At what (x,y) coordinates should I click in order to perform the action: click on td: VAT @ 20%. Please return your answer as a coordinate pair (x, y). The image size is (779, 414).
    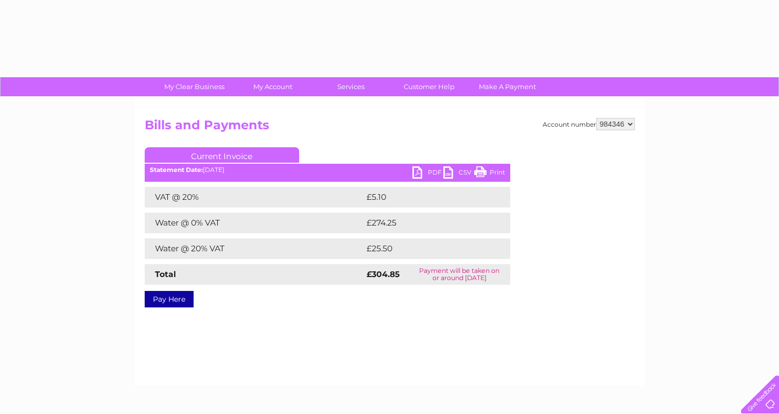
    Looking at the image, I should click on (254, 197).